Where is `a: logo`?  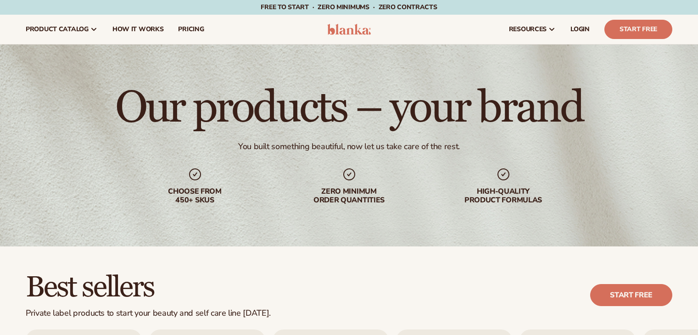
a: logo is located at coordinates (349, 29).